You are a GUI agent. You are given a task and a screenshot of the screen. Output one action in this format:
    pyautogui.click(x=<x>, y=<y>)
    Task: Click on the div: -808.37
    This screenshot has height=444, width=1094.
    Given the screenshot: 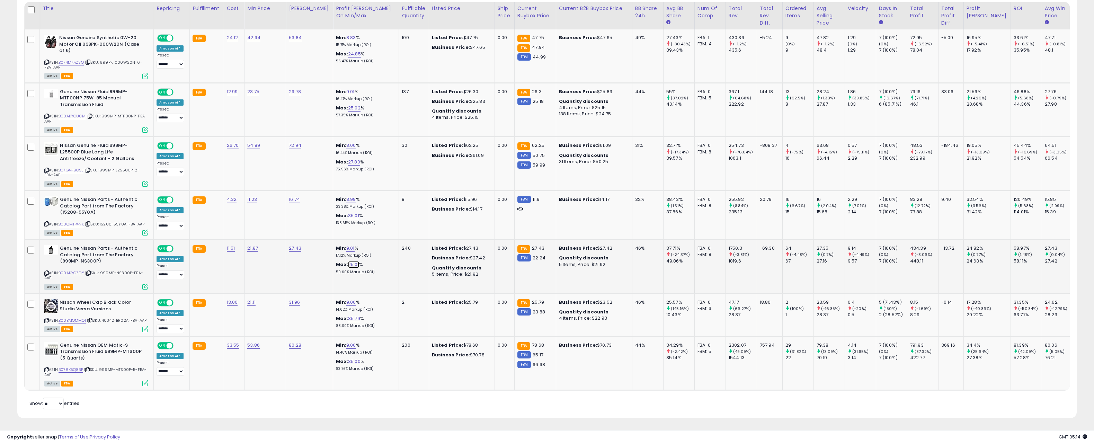 What is the action you would take?
    pyautogui.click(x=769, y=145)
    